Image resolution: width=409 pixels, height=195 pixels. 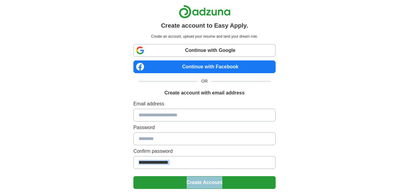 I want to click on a: Continue with Facebook, so click(x=204, y=67).